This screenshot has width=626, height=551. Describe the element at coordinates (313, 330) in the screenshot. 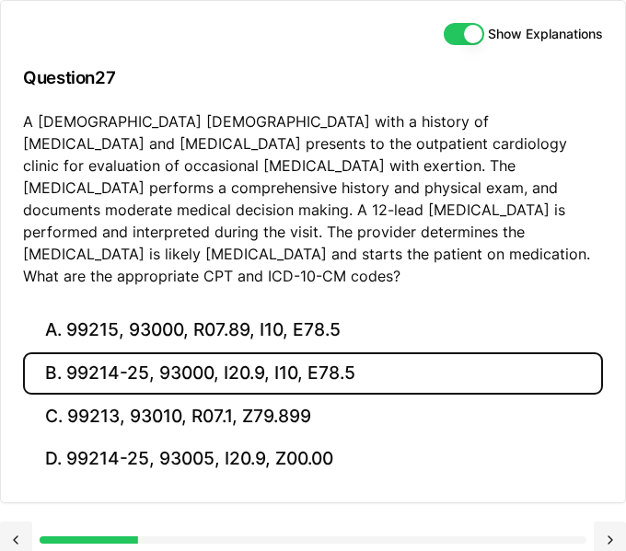

I see `button: A. 99215, 93000, R07.89, I10, E78.5` at that location.